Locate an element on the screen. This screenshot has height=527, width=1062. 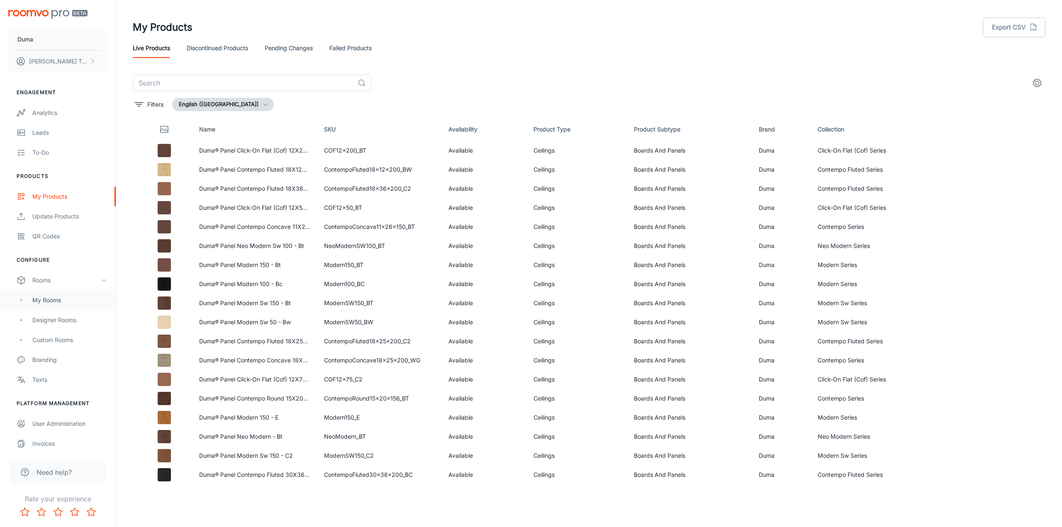
p: Filters is located at coordinates (155, 105).